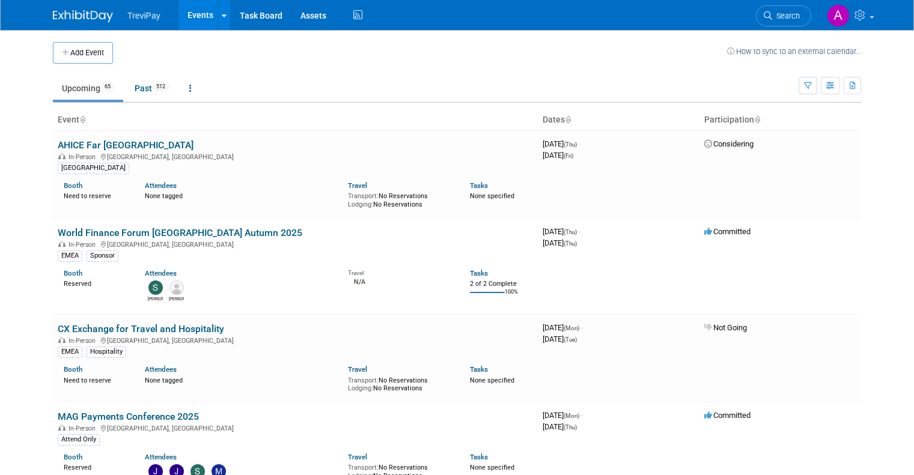  Describe the element at coordinates (295, 120) in the screenshot. I see `th: Event` at that location.